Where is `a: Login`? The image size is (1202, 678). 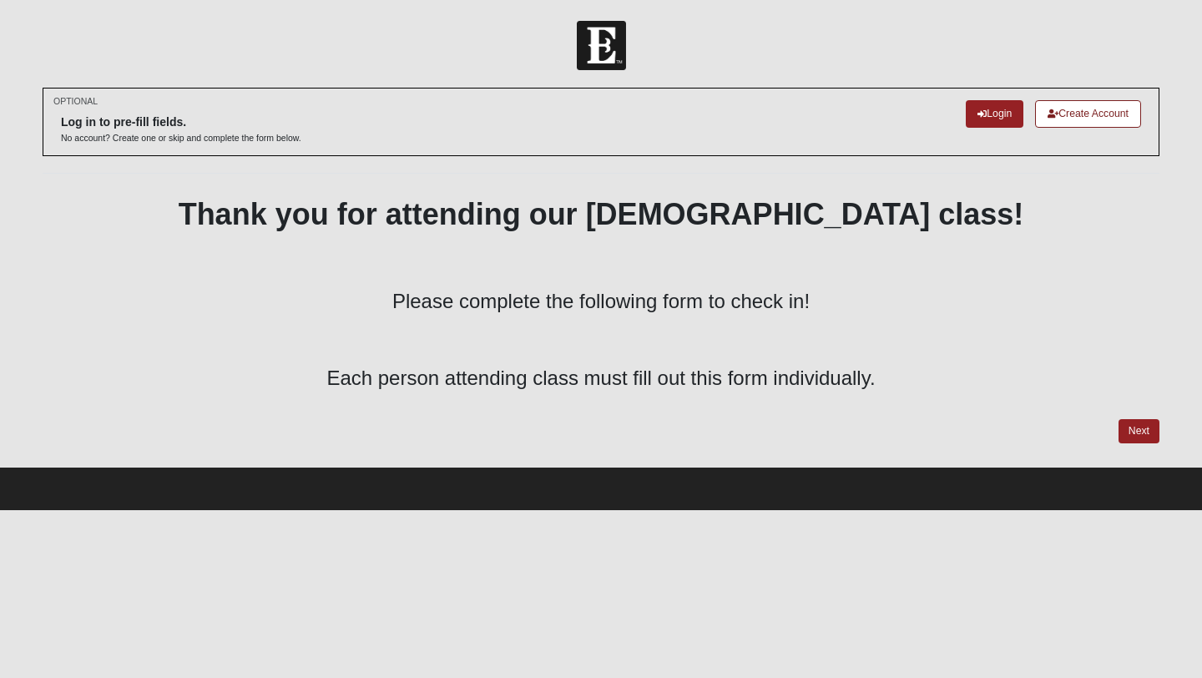
a: Login is located at coordinates (994, 114).